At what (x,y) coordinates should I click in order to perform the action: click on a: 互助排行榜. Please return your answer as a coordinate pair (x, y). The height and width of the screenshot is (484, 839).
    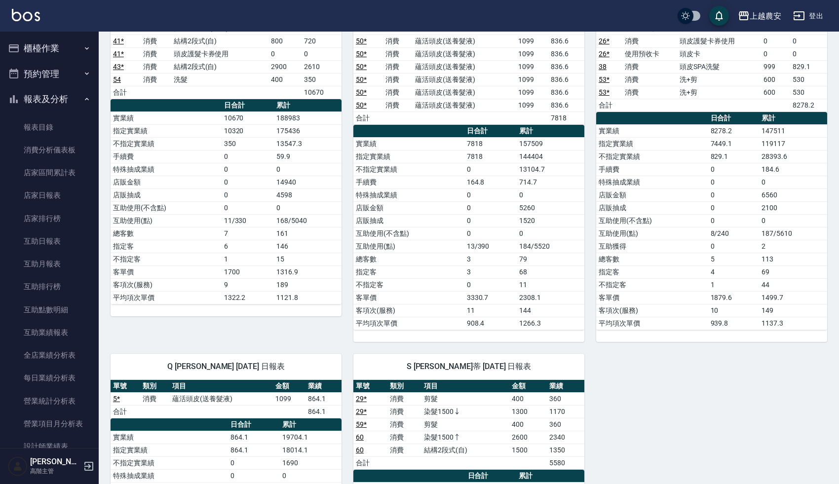
    Looking at the image, I should click on (49, 287).